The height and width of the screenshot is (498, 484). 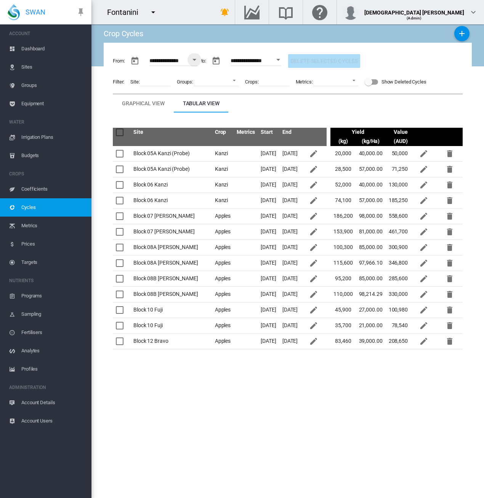 I want to click on td: 461,700, so click(x=398, y=232).